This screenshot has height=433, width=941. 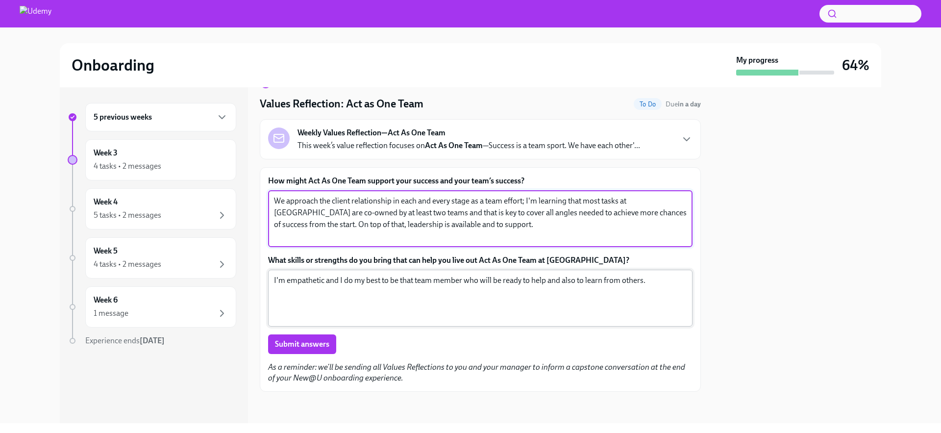 What do you see at coordinates (35, 14) in the screenshot?
I see `img: Udemy` at bounding box center [35, 14].